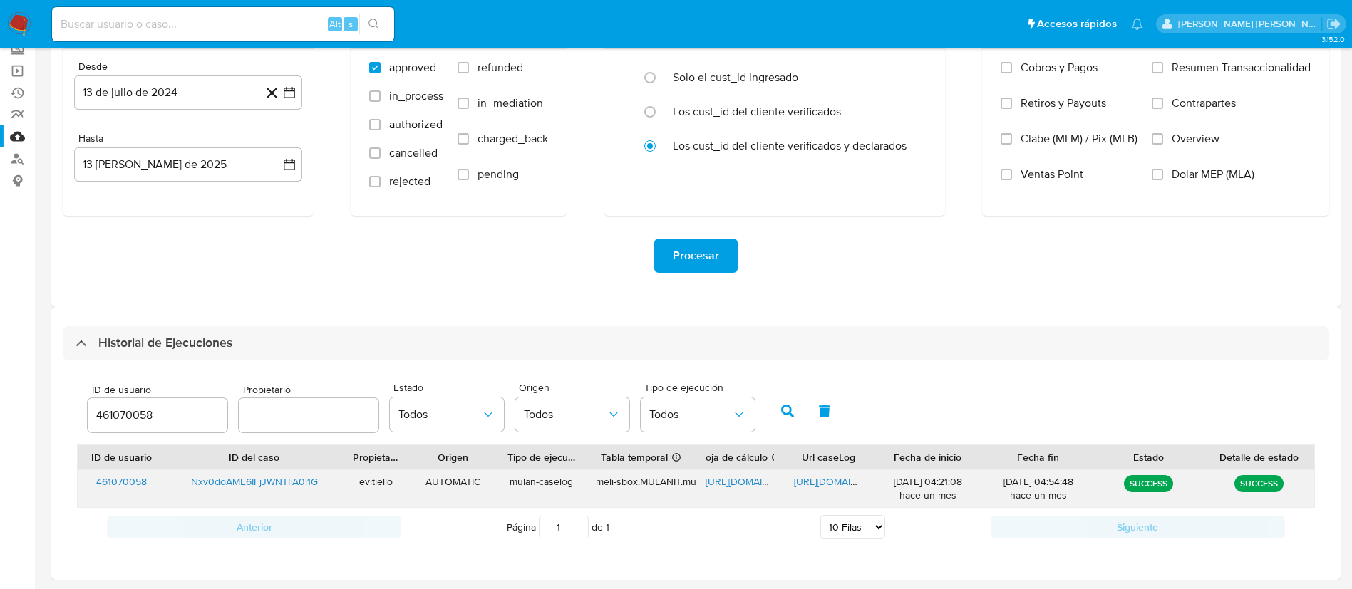  Describe the element at coordinates (1136, 24) in the screenshot. I see `a: Notificaciones` at that location.